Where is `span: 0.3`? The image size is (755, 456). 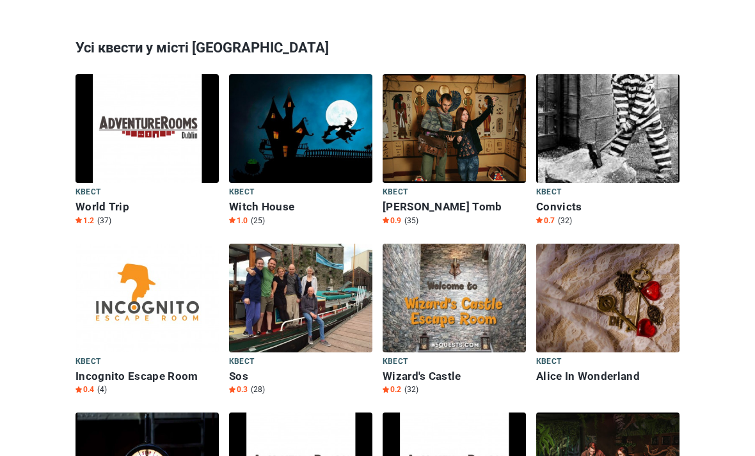
span: 0.3 is located at coordinates (238, 390).